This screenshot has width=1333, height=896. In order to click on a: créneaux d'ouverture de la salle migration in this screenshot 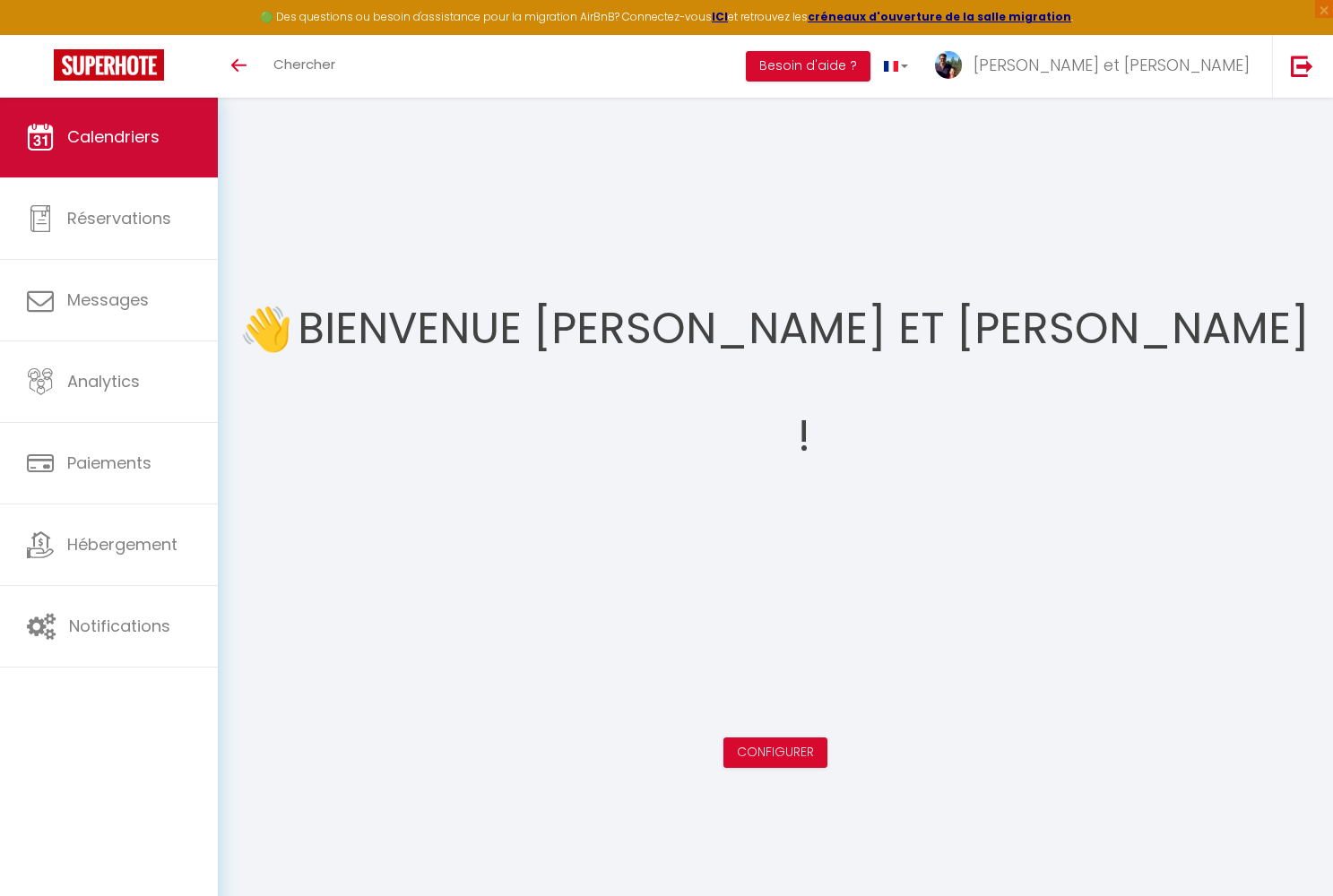, I will do `click(939, 16)`.